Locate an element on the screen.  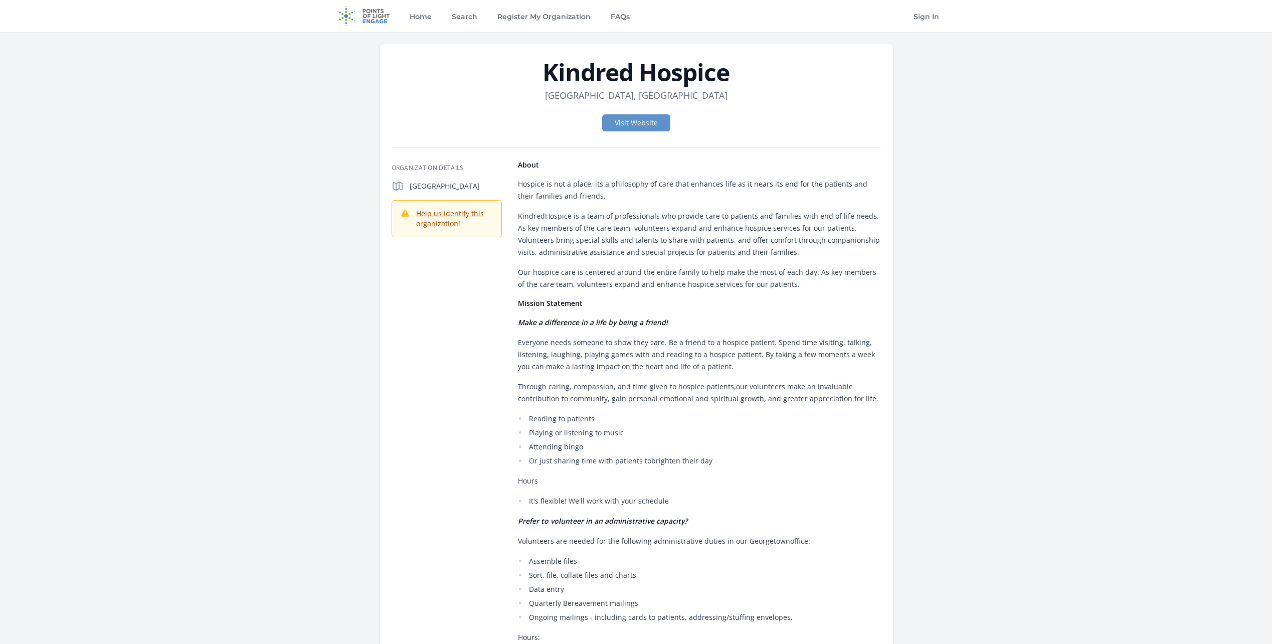
p: KindredHospice is a team of professionals who provide care to patients and families with end of l... is located at coordinates (700, 234).